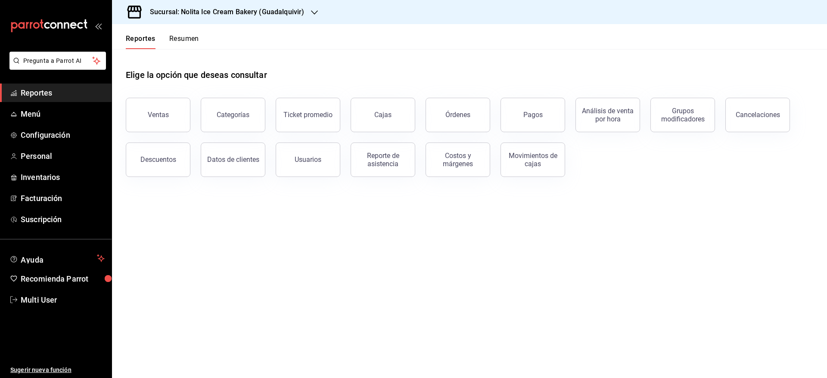  What do you see at coordinates (533, 115) in the screenshot?
I see `button: Pagos` at bounding box center [533, 115].